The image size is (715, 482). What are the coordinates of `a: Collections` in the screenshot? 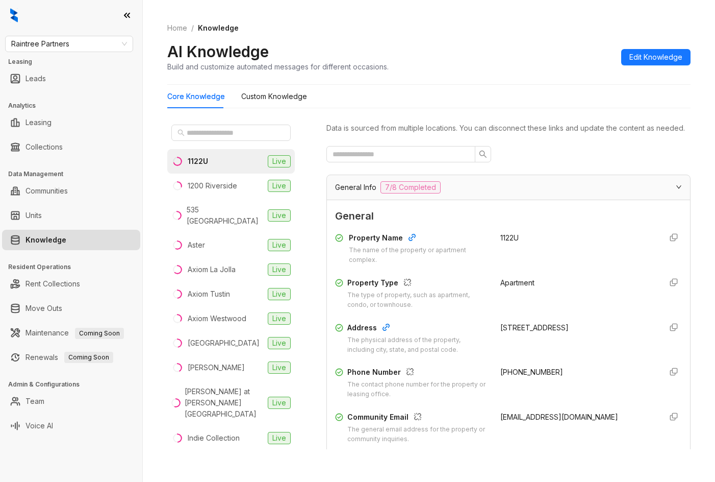 It's located at (44, 147).